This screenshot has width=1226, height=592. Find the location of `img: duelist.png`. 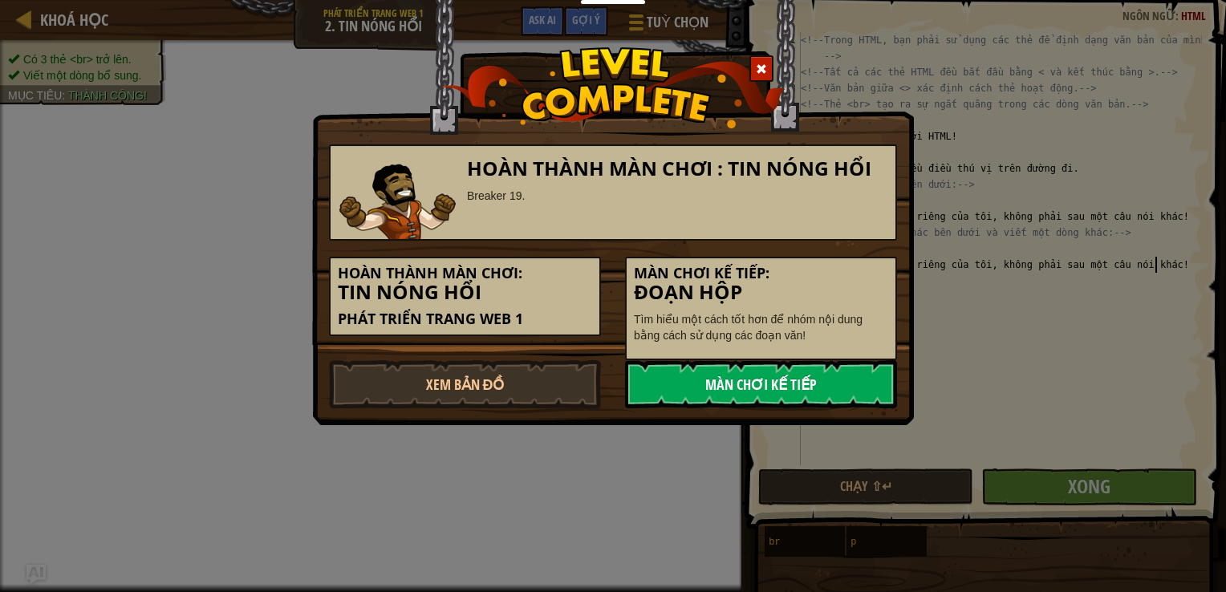

img: duelist.png is located at coordinates (397, 201).